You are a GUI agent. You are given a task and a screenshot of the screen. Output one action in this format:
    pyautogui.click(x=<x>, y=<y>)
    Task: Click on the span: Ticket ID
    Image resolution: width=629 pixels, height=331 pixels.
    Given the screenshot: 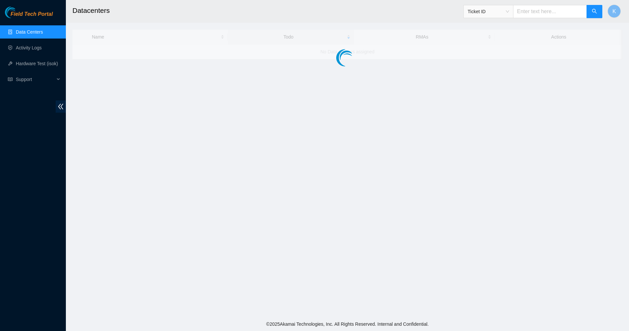 What is the action you would take?
    pyautogui.click(x=489, y=12)
    